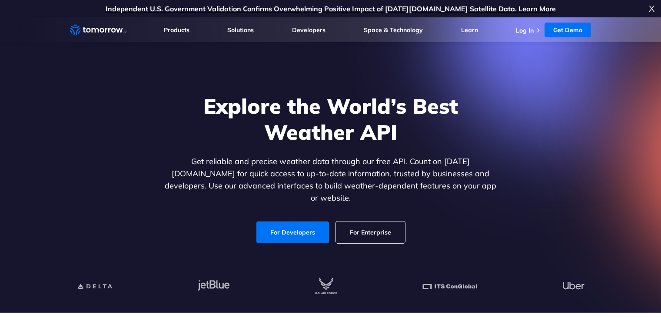 This screenshot has height=317, width=661. What do you see at coordinates (331, 119) in the screenshot?
I see `h1: Explore the World’s Best Weather API` at bounding box center [331, 119].